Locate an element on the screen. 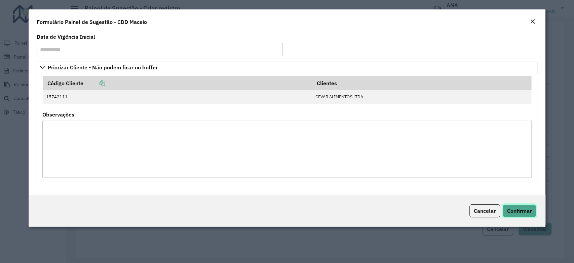 This screenshot has height=263, width=574. a: Priorizar Cliente - Não podem ficar no buffer is located at coordinates (287, 67).